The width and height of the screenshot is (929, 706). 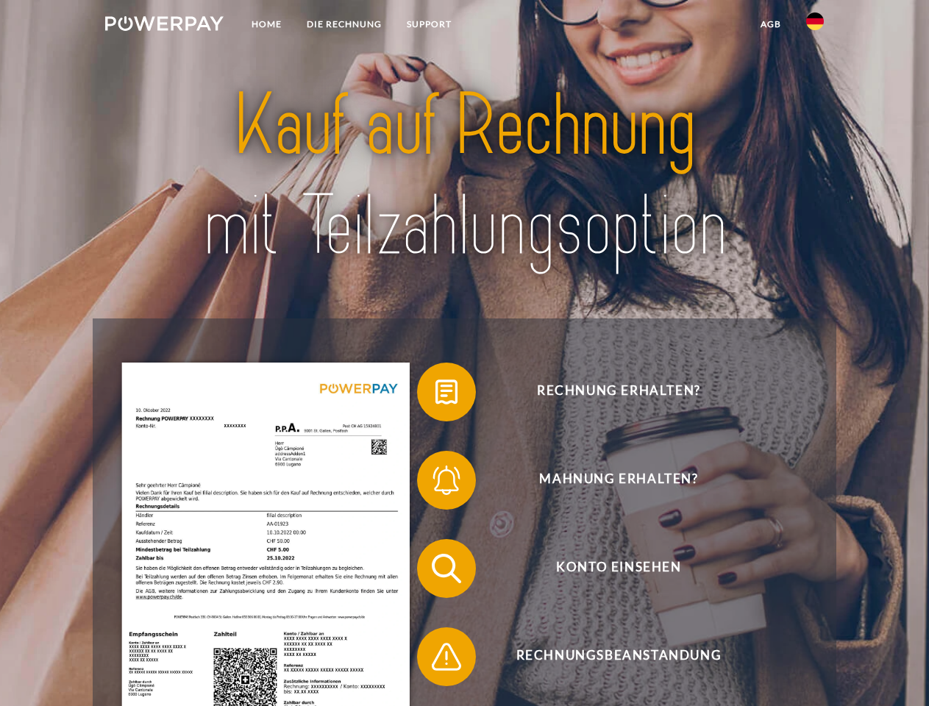 I want to click on button: Rechnungsbeanstandung, so click(x=608, y=656).